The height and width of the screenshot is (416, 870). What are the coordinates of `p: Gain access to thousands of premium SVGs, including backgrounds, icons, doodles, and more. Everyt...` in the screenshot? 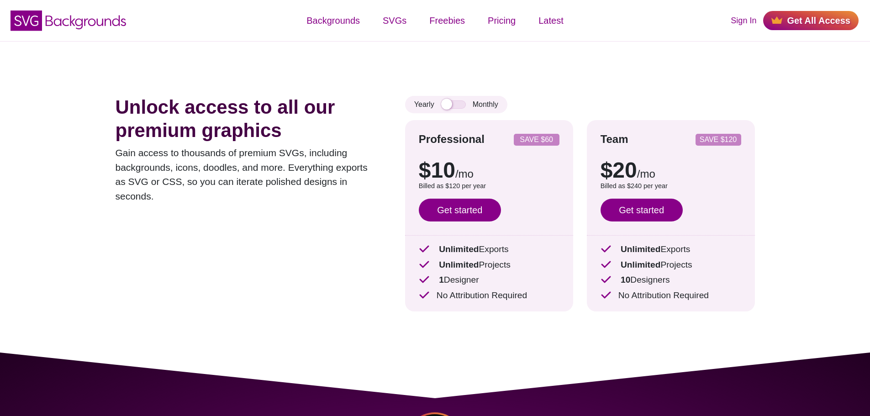 It's located at (247, 174).